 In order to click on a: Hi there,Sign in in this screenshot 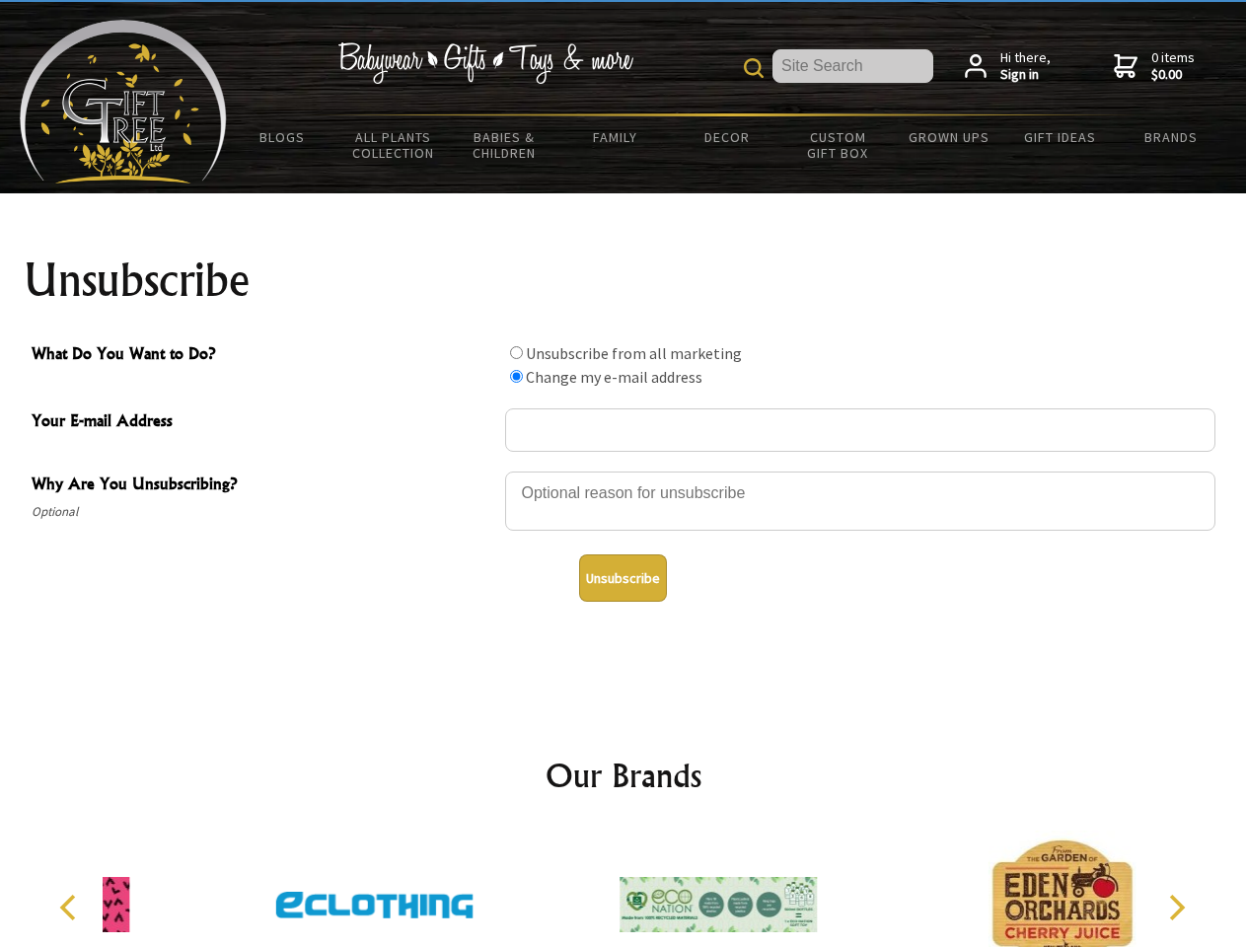, I will do `click(1008, 66)`.